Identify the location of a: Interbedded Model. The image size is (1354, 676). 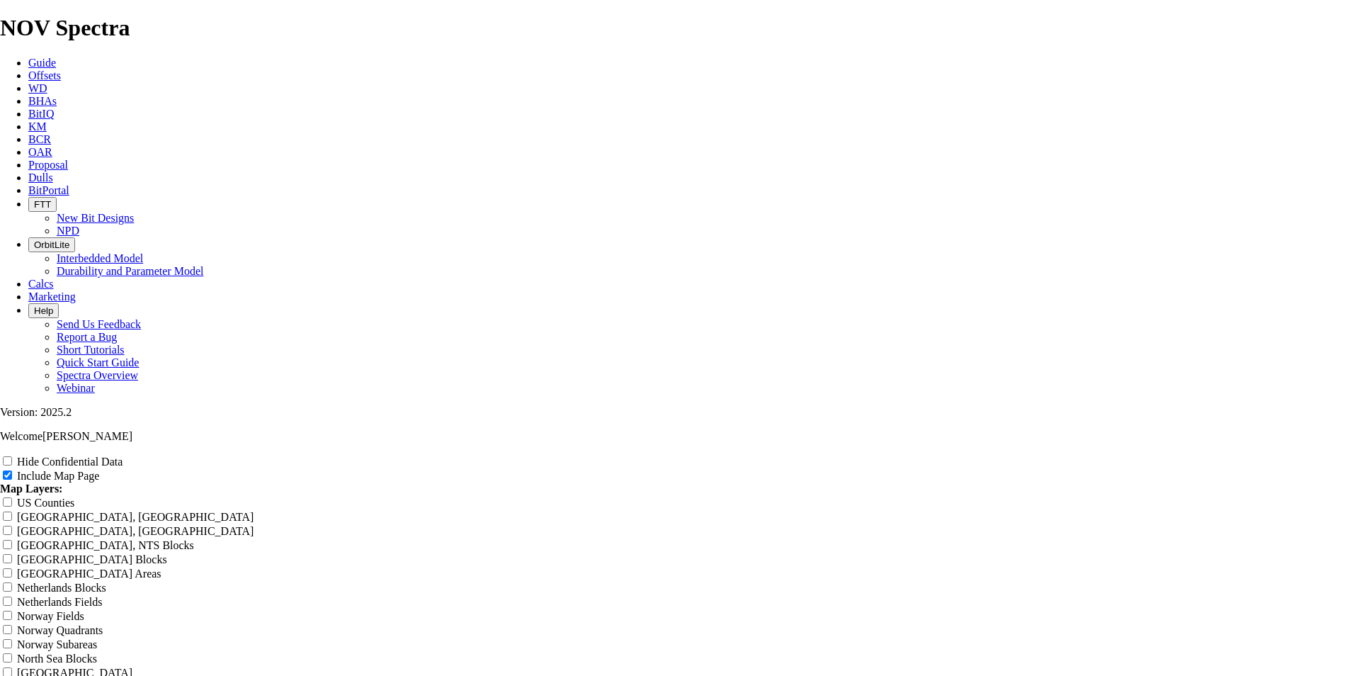
(100, 258).